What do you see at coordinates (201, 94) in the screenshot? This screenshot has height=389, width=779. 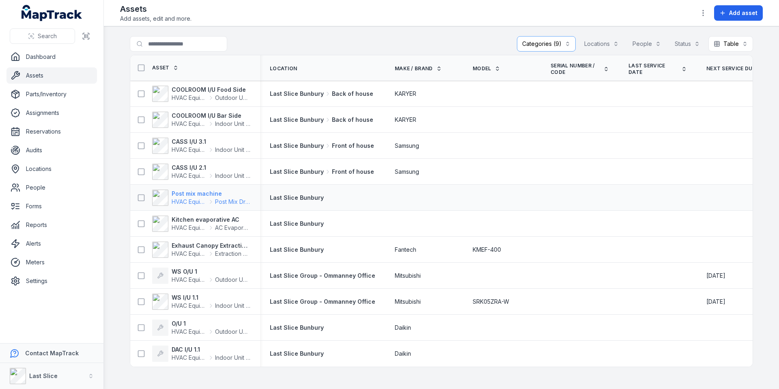 I see `a: COOLROOM I/U Food SideHVAC EquipmentOutdoor Unit (Condenser)` at bounding box center [201, 94].